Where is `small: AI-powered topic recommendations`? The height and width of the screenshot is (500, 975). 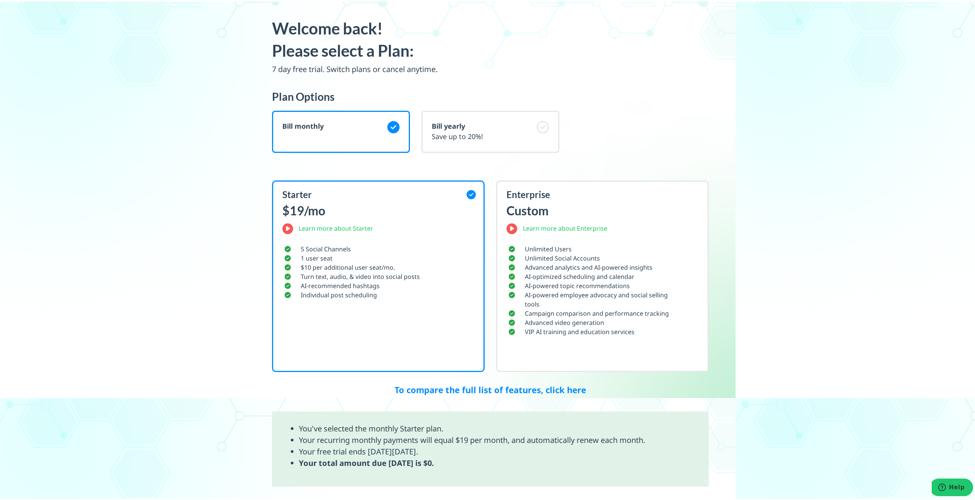
small: AI-powered topic recommendations is located at coordinates (577, 284).